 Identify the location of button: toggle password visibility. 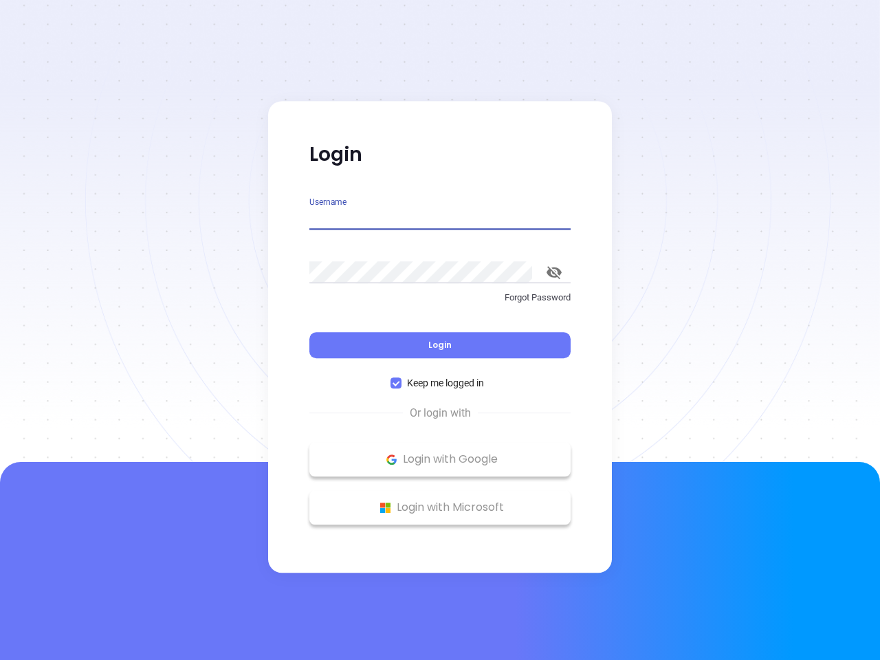
(554, 272).